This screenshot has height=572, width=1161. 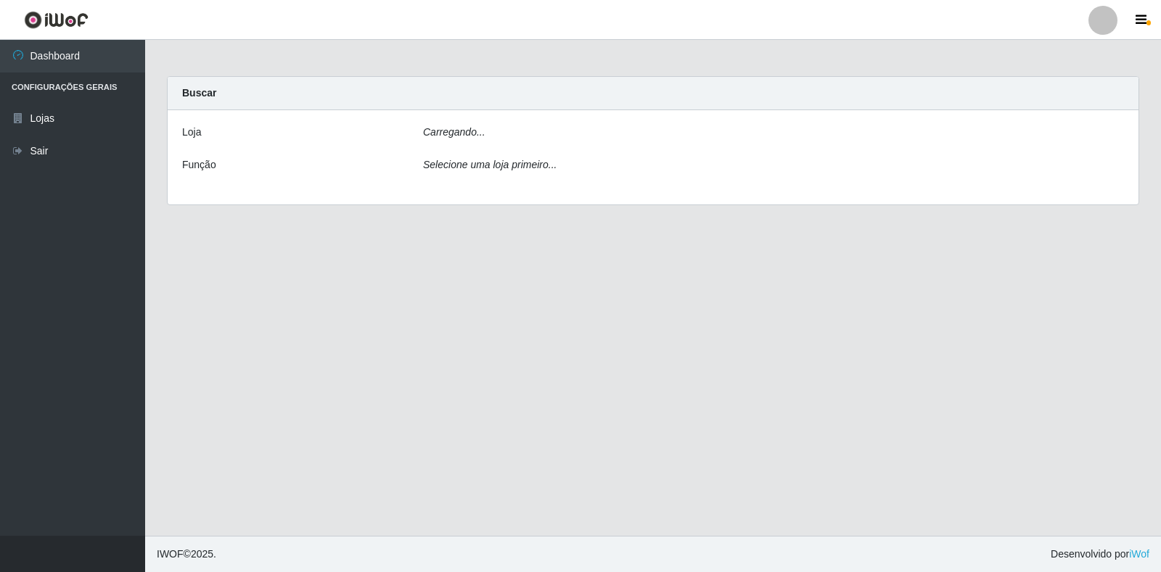 I want to click on i: Carregando..., so click(x=454, y=132).